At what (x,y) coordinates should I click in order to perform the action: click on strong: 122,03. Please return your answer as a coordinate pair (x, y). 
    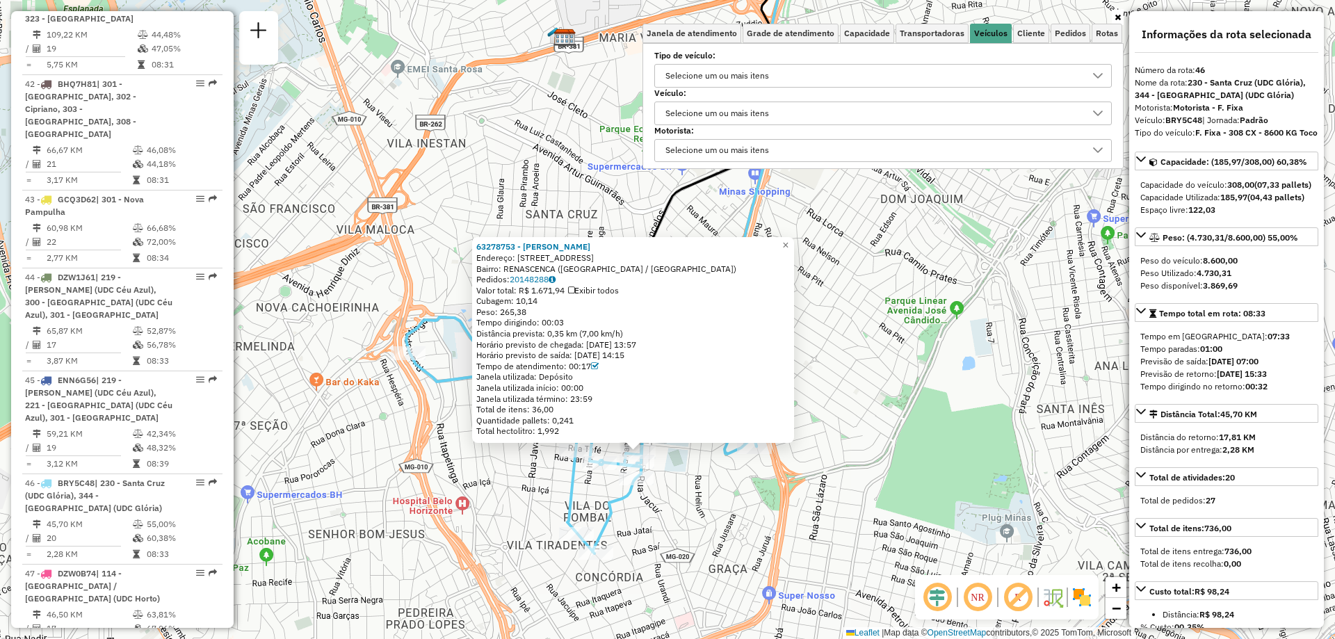
    Looking at the image, I should click on (1202, 209).